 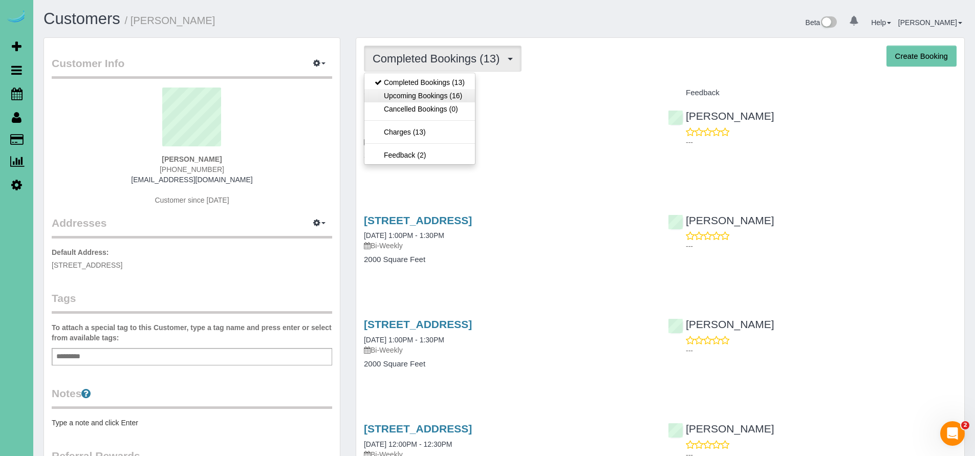 What do you see at coordinates (508, 93) in the screenshot?
I see `h4: Service` at bounding box center [508, 93].